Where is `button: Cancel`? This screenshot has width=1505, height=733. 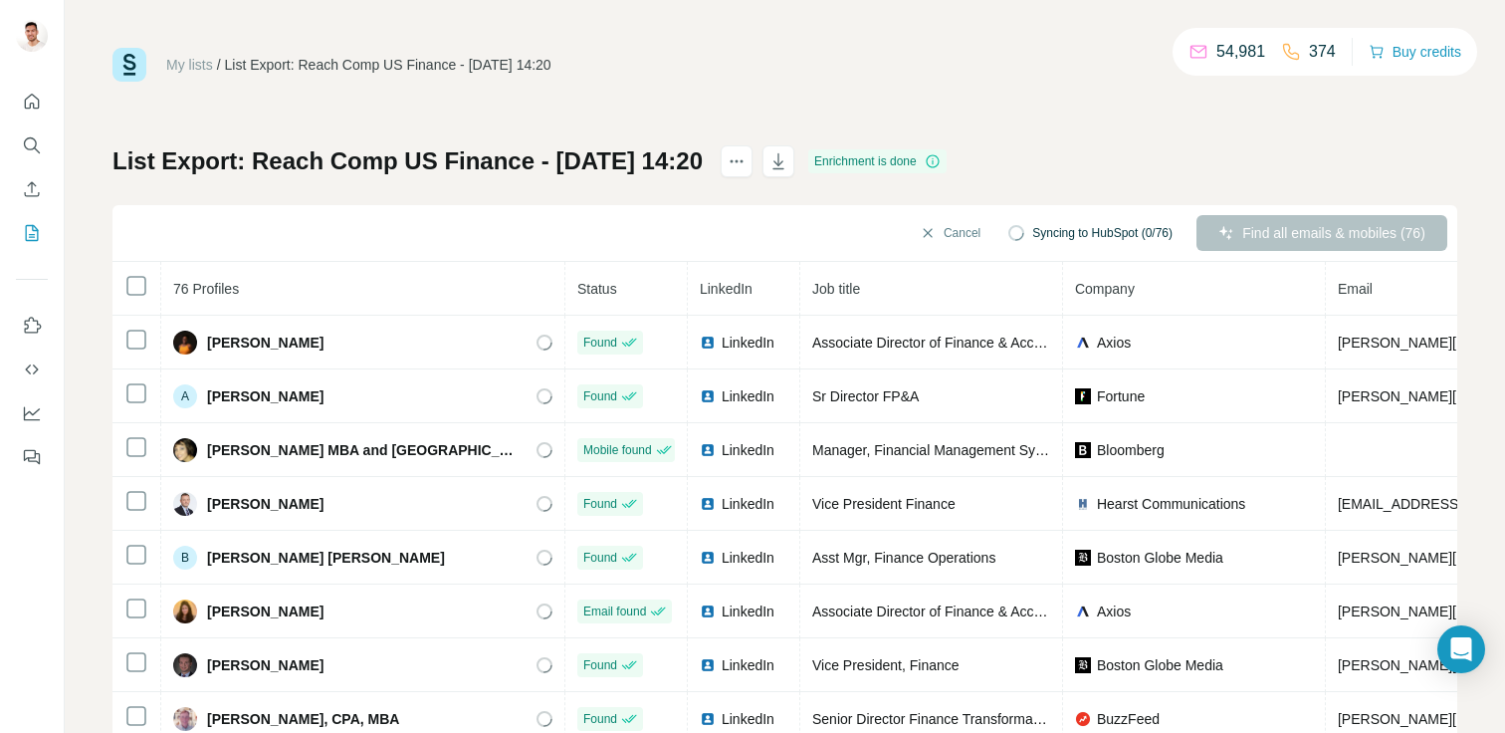 button: Cancel is located at coordinates (950, 233).